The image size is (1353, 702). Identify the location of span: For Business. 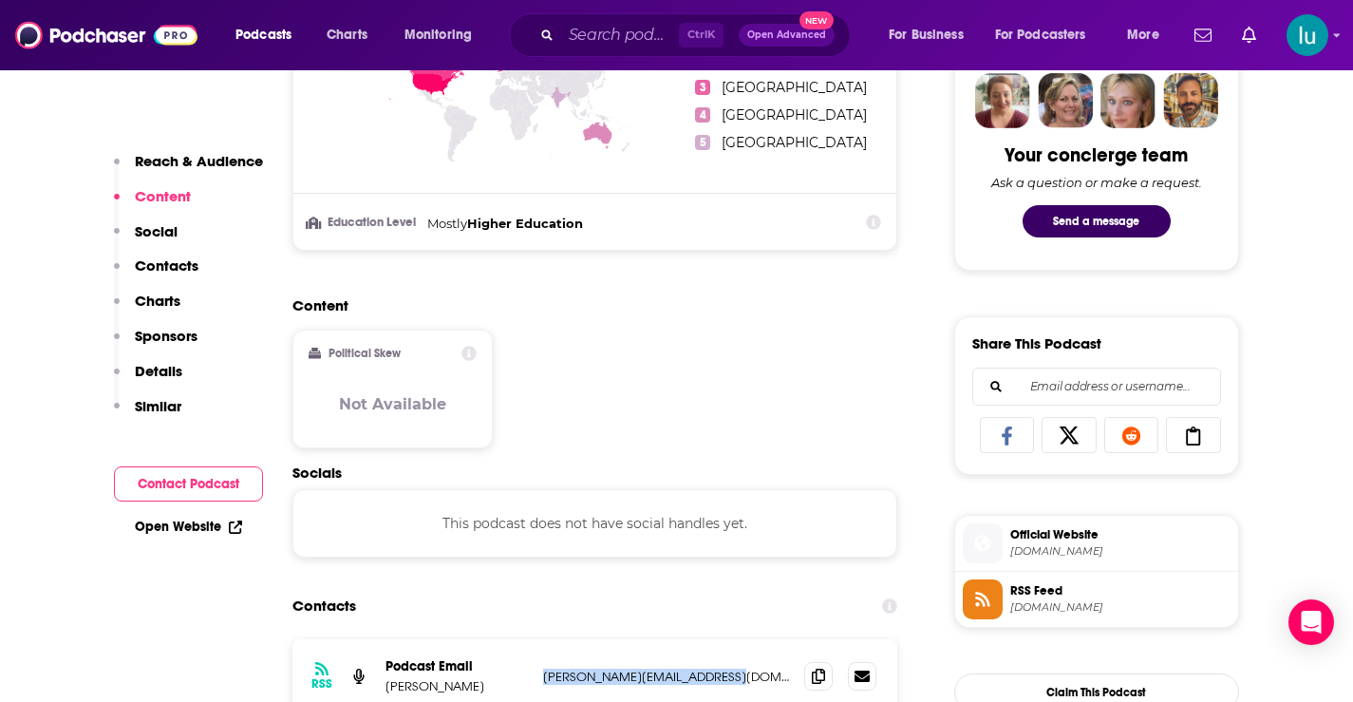
(926, 35).